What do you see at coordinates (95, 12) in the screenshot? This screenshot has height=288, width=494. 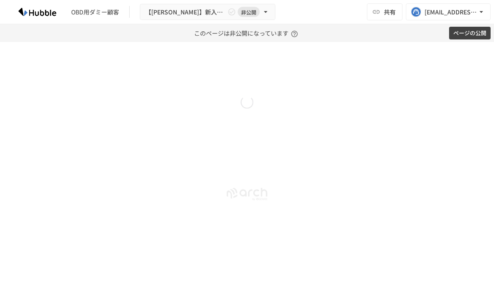 I see `div: OBD用ダミー顧客` at bounding box center [95, 12].